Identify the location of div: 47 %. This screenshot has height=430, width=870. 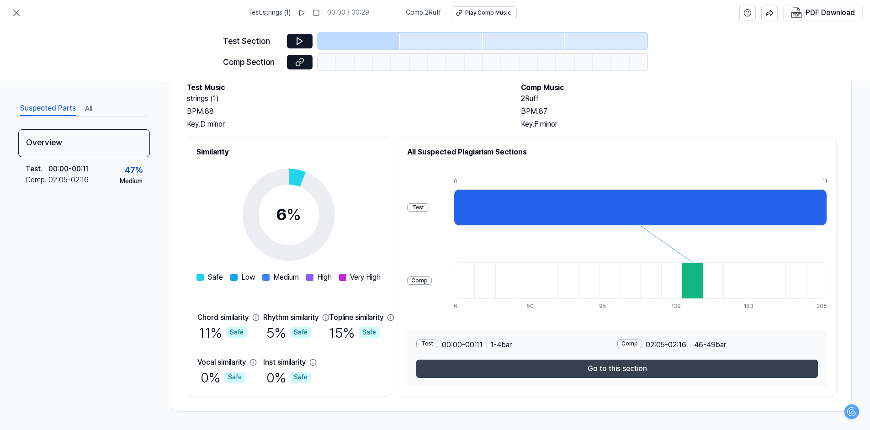
(133, 170).